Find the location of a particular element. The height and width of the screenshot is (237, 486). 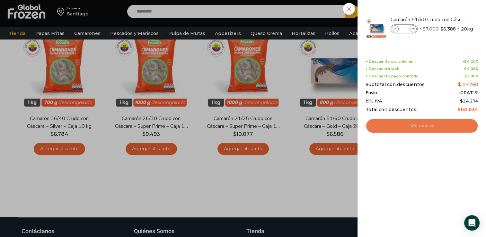

span: Envío is located at coordinates (372, 93).